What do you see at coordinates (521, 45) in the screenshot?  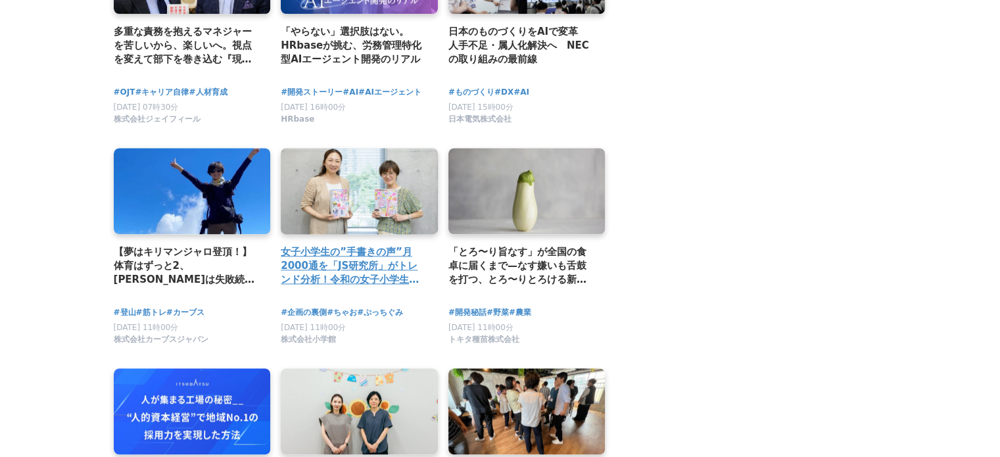 I see `a: 日本のものづくりをAIで変革 人手不足・属人化解決へ NECの取り組みの最前線` at bounding box center [521, 45].